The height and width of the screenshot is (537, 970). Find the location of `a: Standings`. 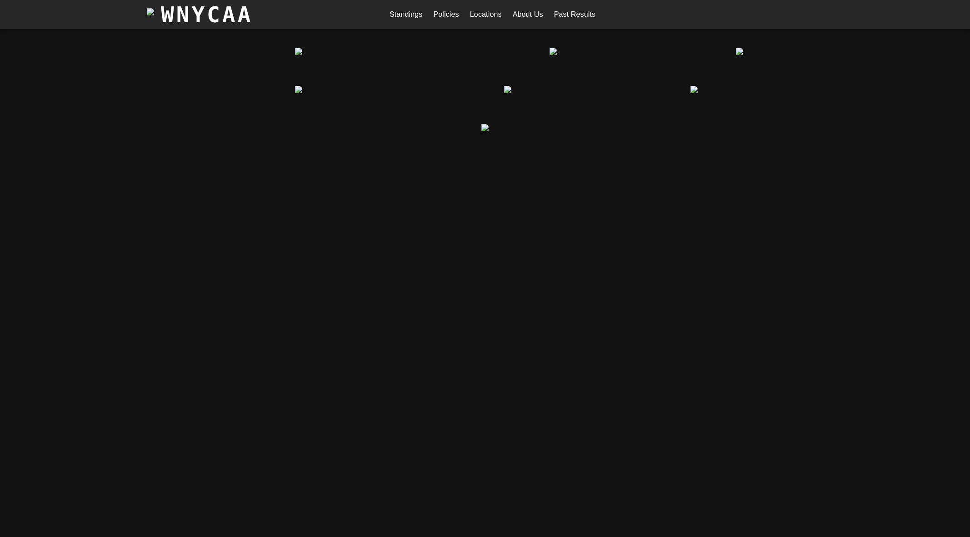

a: Standings is located at coordinates (406, 15).